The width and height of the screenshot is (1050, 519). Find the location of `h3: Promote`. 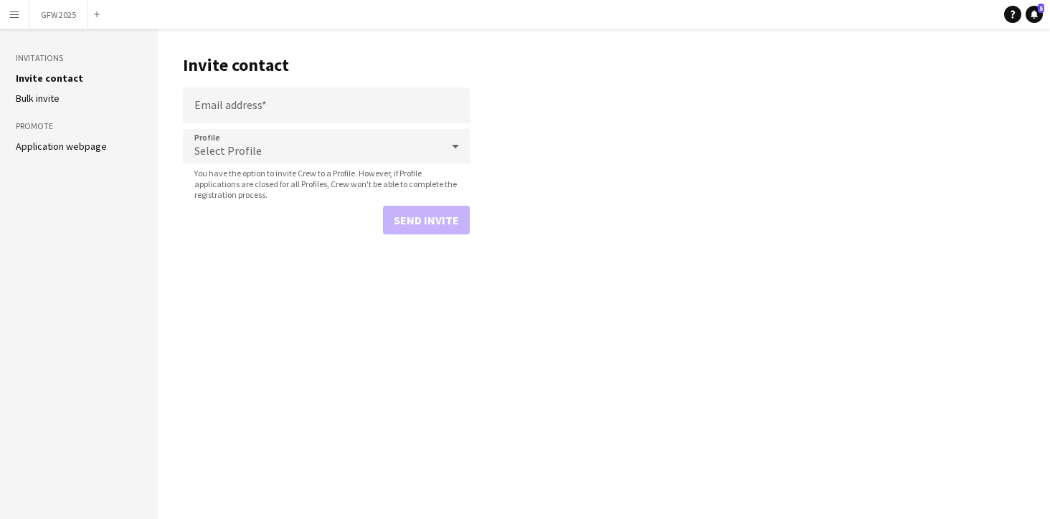

h3: Promote is located at coordinates (79, 126).